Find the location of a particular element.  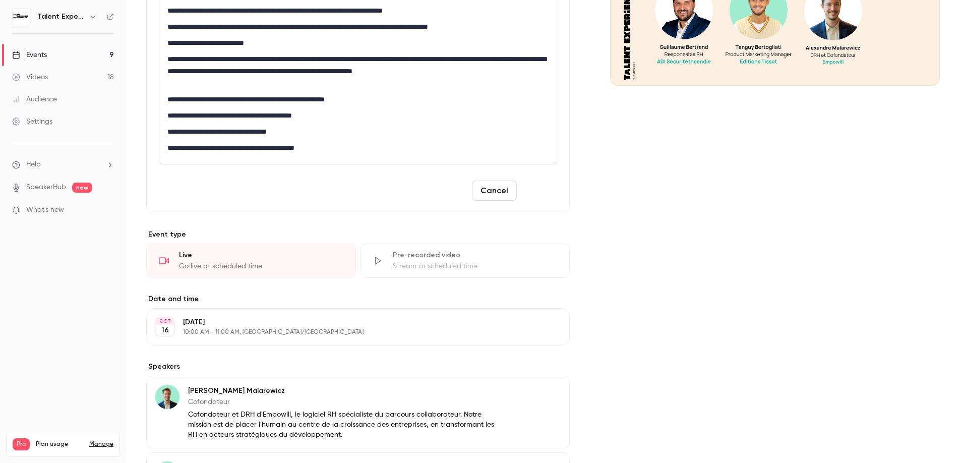

p: Event type is located at coordinates (358, 234).